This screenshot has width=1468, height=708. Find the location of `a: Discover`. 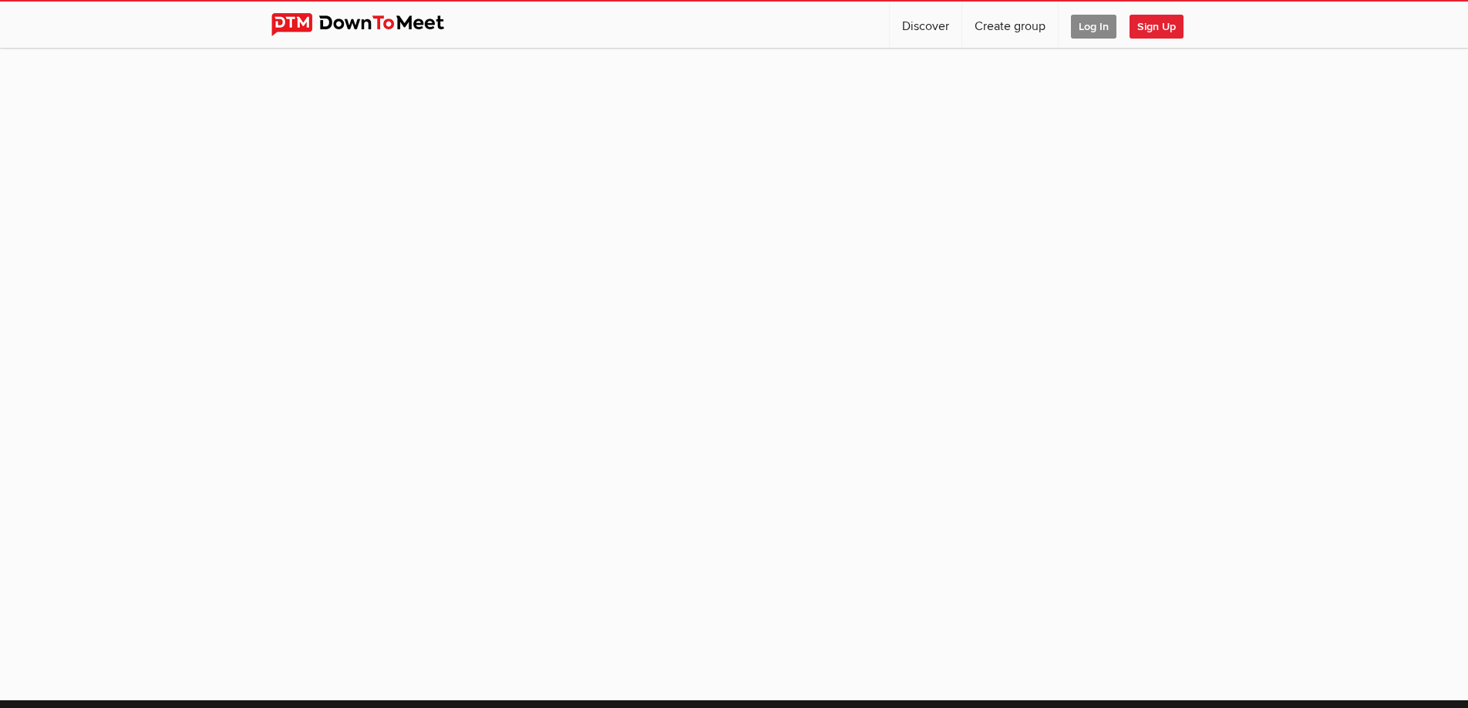

a: Discover is located at coordinates (925, 25).